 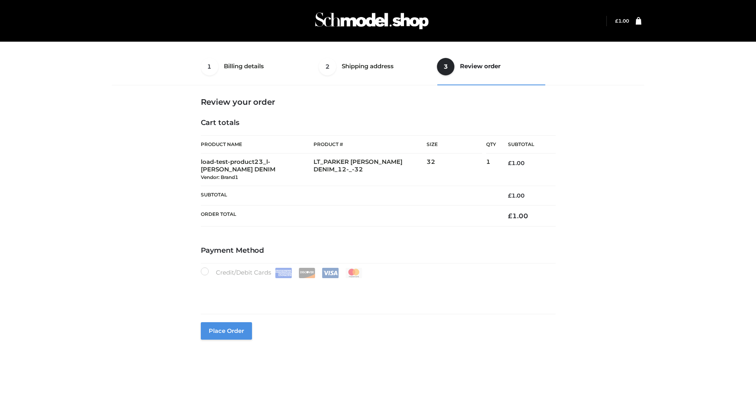 I want to click on th: Product #, so click(x=370, y=144).